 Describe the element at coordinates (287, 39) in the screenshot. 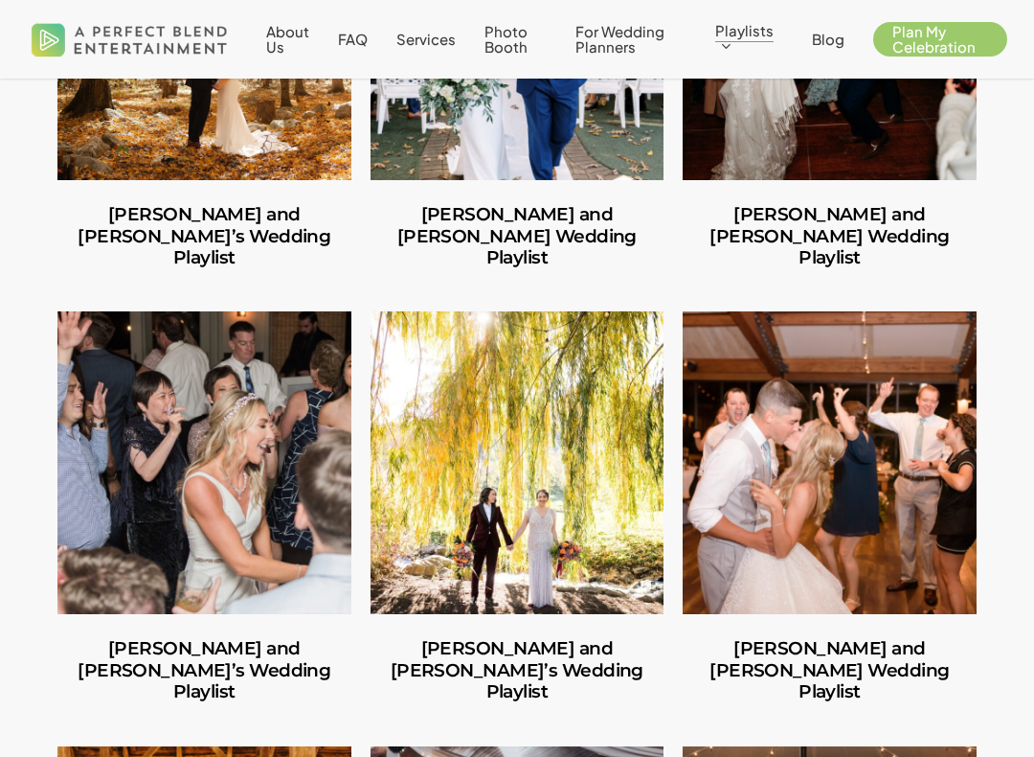

I see `a: About Us` at that location.